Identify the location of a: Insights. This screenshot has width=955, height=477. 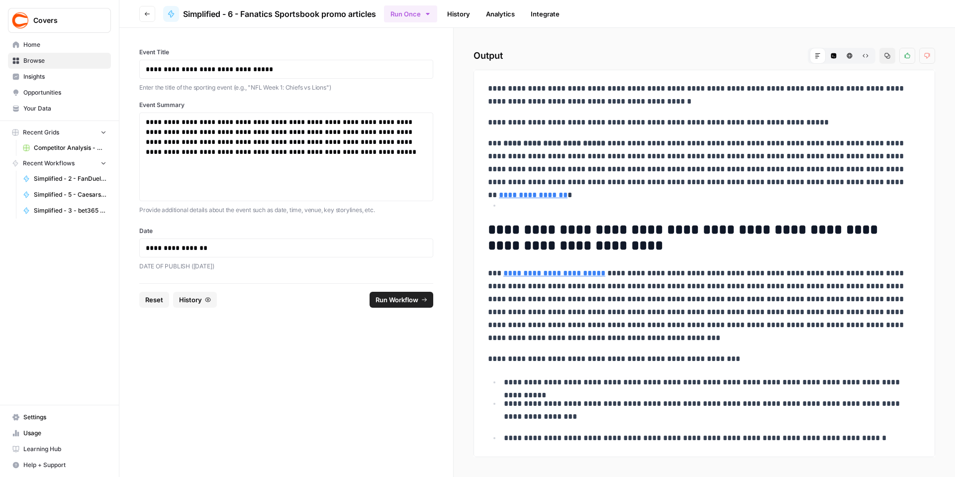
(59, 77).